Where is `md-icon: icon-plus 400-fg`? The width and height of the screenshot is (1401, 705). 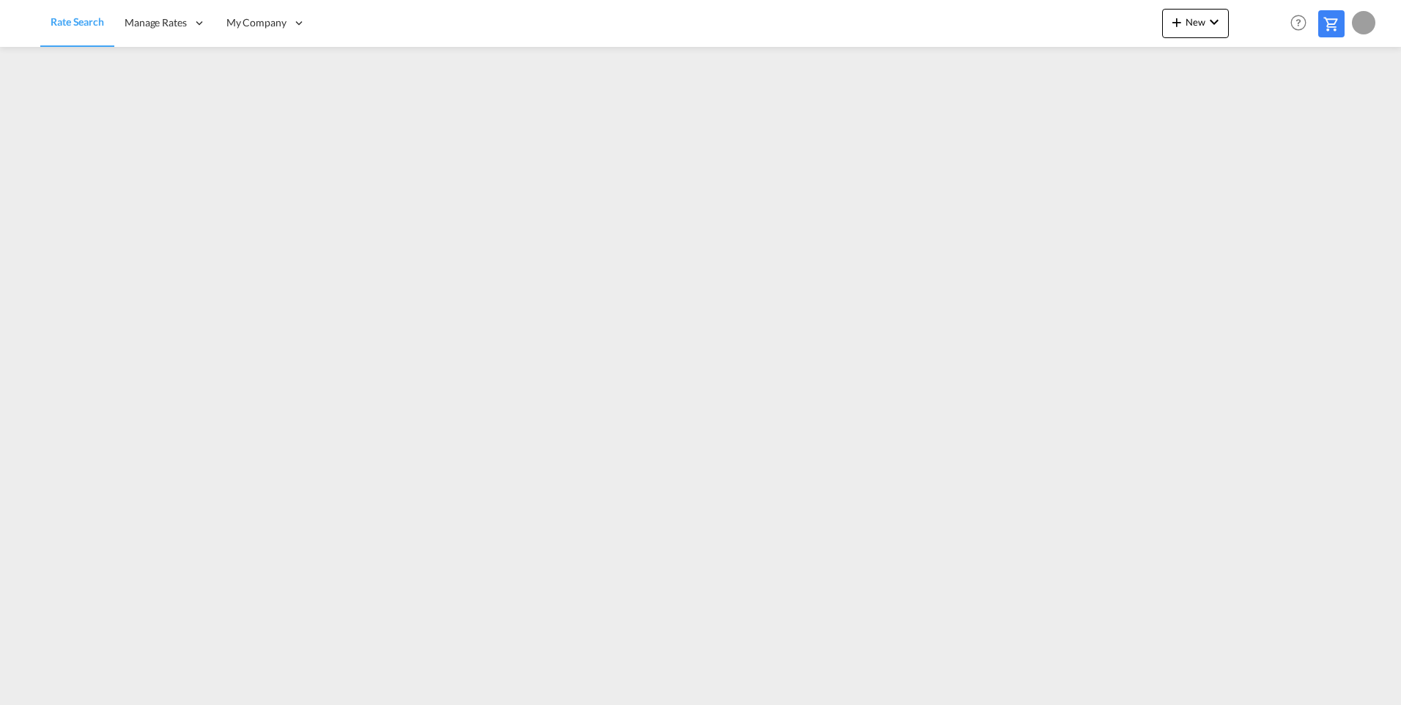
md-icon: icon-plus 400-fg is located at coordinates (1177, 22).